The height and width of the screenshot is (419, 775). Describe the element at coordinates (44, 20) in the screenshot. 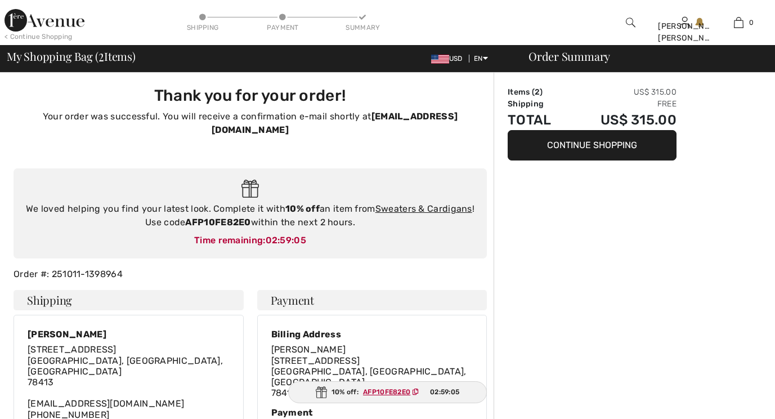

I see `img: 1ère Avenue` at that location.